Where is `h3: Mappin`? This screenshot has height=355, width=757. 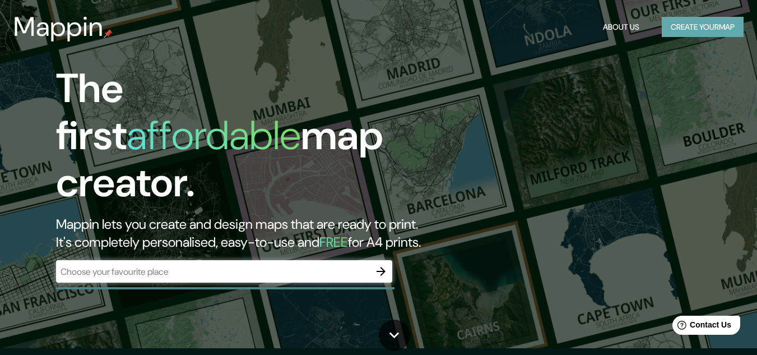
h3: Mappin is located at coordinates (58, 27).